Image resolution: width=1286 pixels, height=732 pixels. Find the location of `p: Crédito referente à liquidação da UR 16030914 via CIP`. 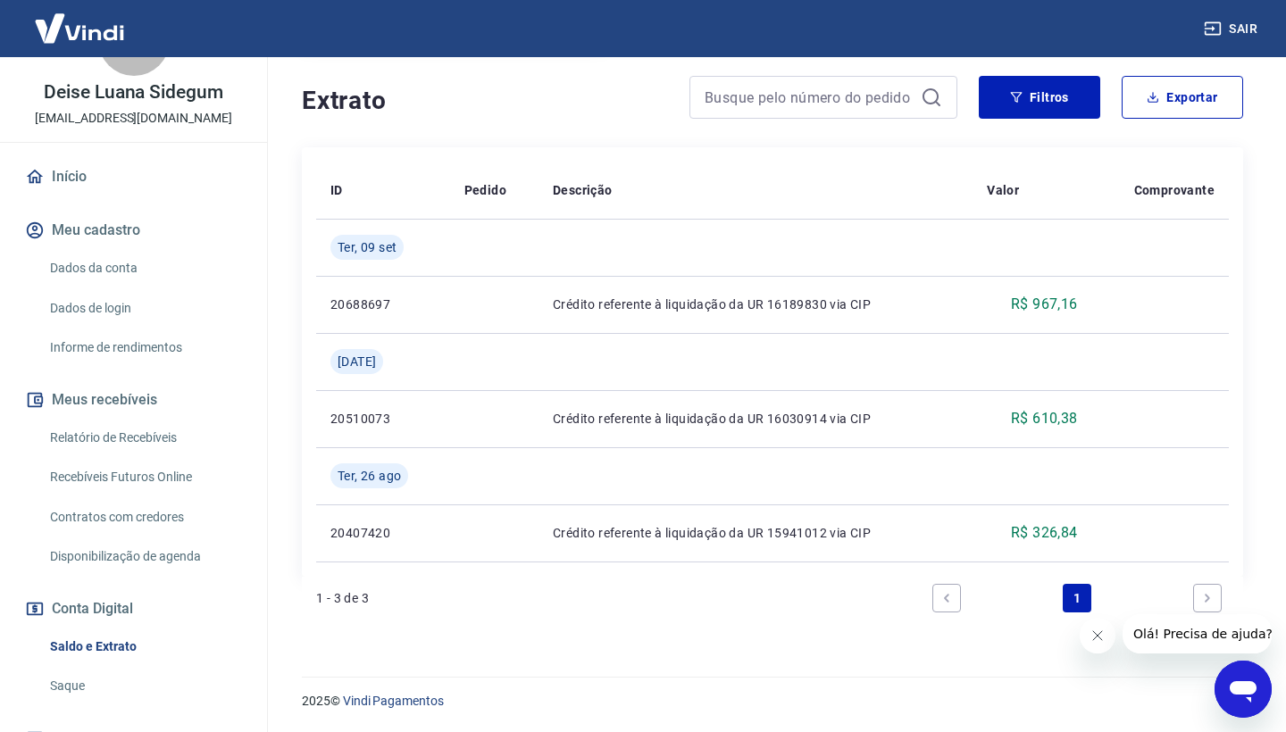

p: Crédito referente à liquidação da UR 16030914 via CIP is located at coordinates (756, 419).